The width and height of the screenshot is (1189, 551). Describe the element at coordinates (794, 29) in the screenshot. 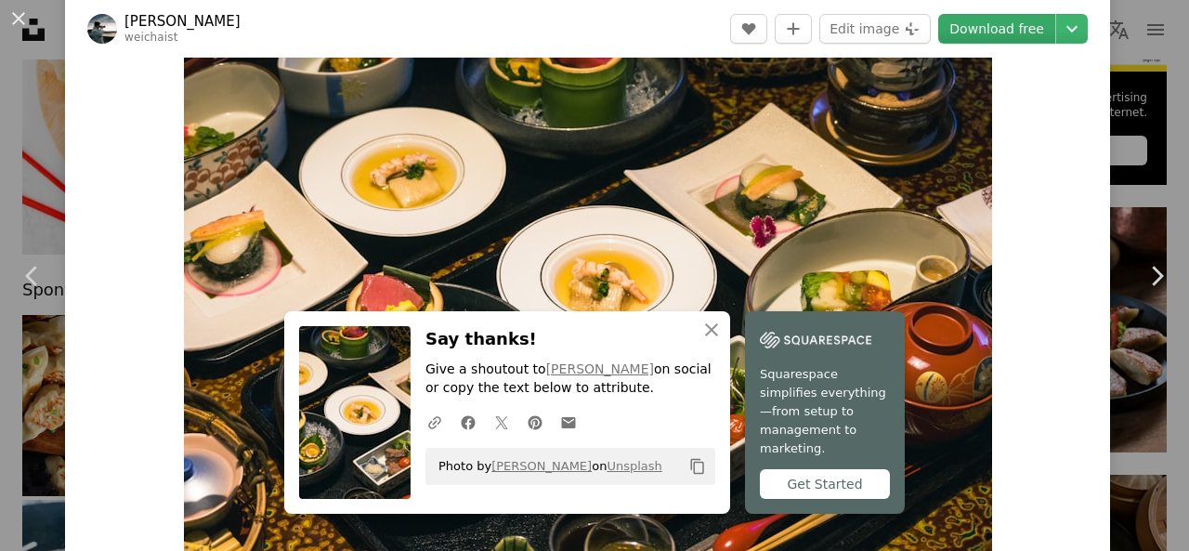

I see `button: Add to Collection` at that location.